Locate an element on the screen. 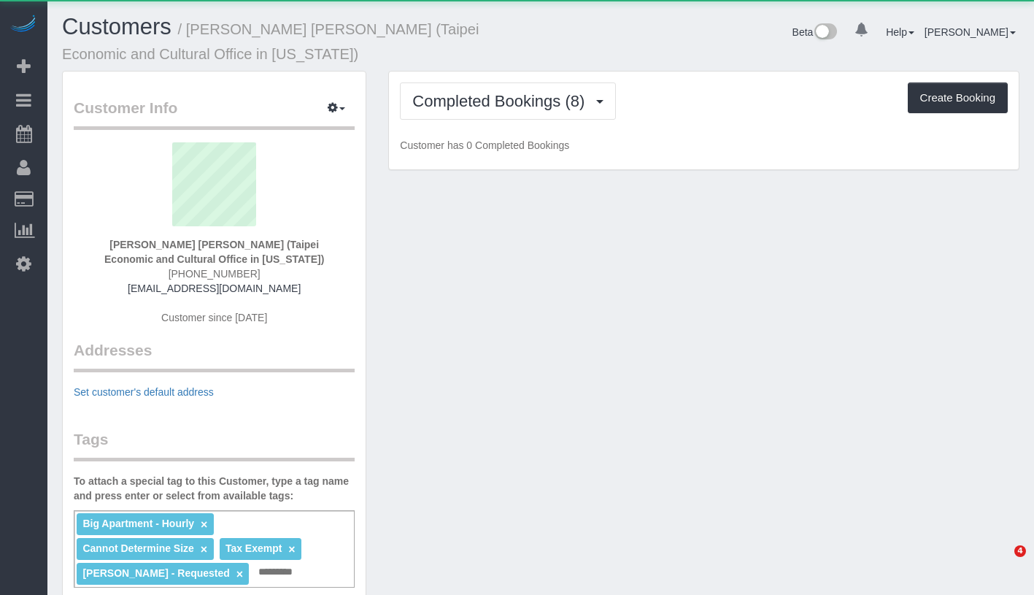 This screenshot has width=1034, height=595. a: Automaid Logo is located at coordinates (23, 25).